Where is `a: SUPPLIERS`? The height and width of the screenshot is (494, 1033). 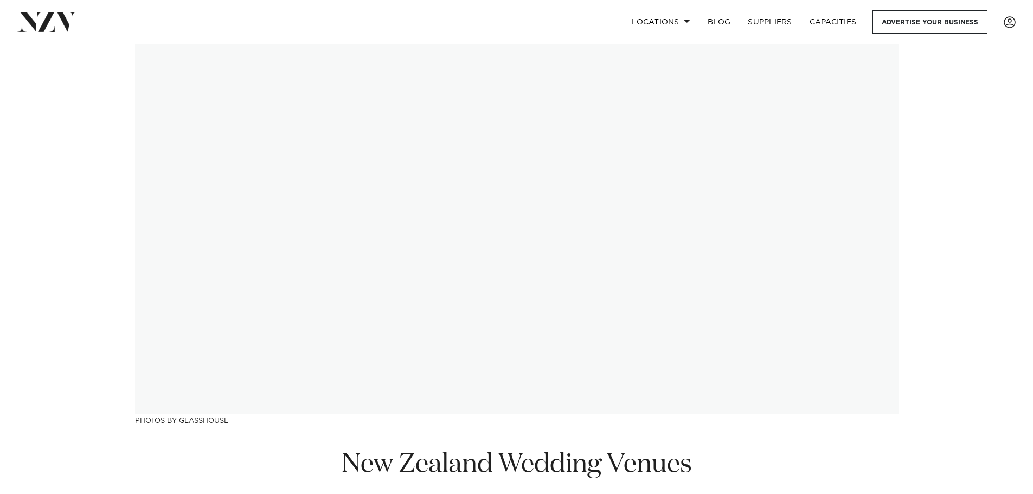 a: SUPPLIERS is located at coordinates (770, 22).